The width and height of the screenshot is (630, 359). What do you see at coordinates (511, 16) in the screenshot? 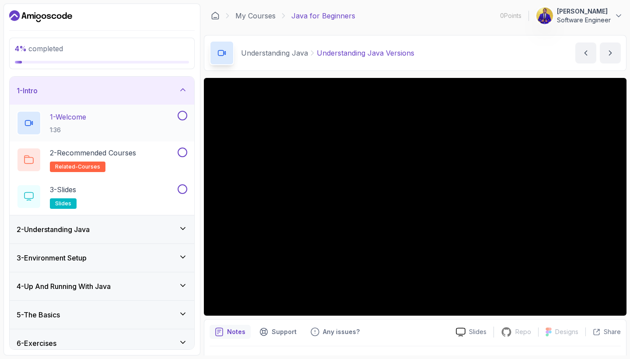
I see `p: 0 Points` at bounding box center [511, 16].